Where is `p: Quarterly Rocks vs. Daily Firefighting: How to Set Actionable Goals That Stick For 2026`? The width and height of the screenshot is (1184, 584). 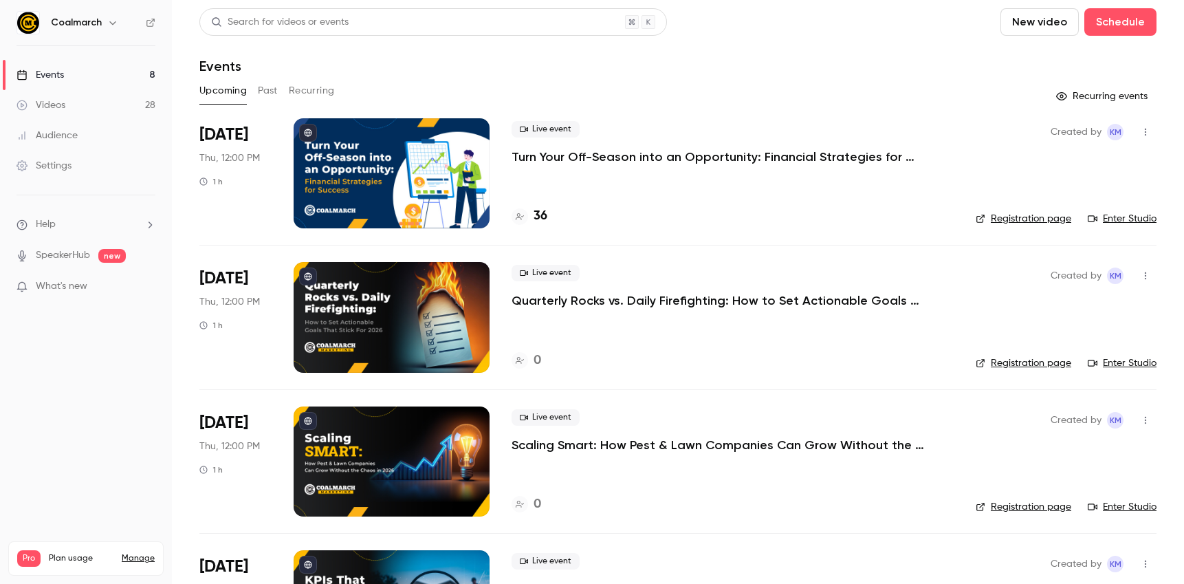 p: Quarterly Rocks vs. Daily Firefighting: How to Set Actionable Goals That Stick For 2026 is located at coordinates (718, 301).